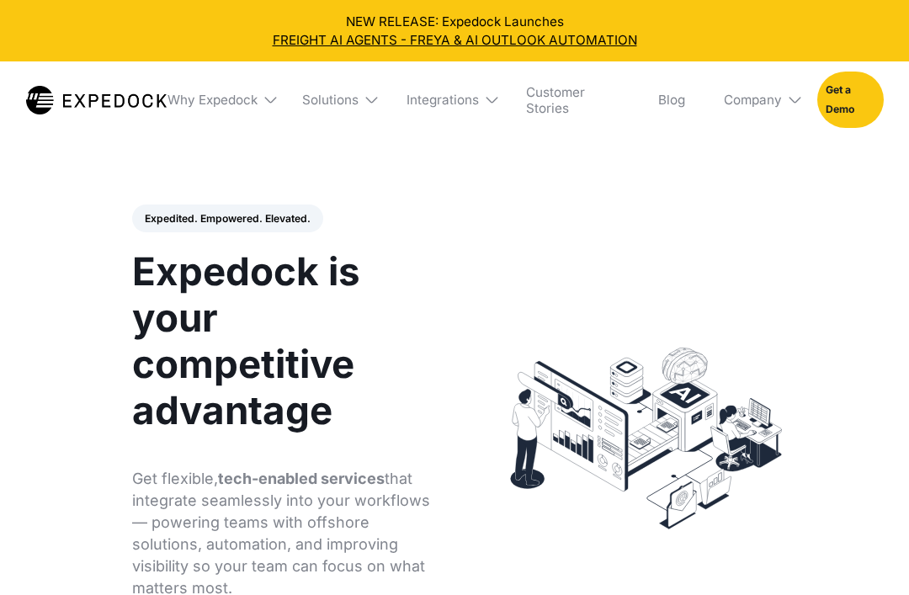 The image size is (909, 595). Describe the element at coordinates (283, 342) in the screenshot. I see `h1: Expedock is your competitive advantage` at that location.